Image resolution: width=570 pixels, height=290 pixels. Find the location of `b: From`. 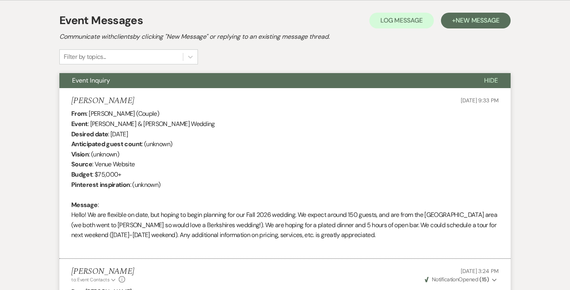

b: From is located at coordinates (79, 114).